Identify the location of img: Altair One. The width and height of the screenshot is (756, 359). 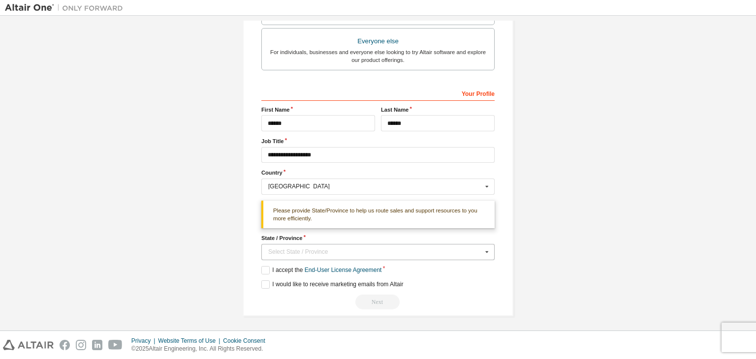
(66, 8).